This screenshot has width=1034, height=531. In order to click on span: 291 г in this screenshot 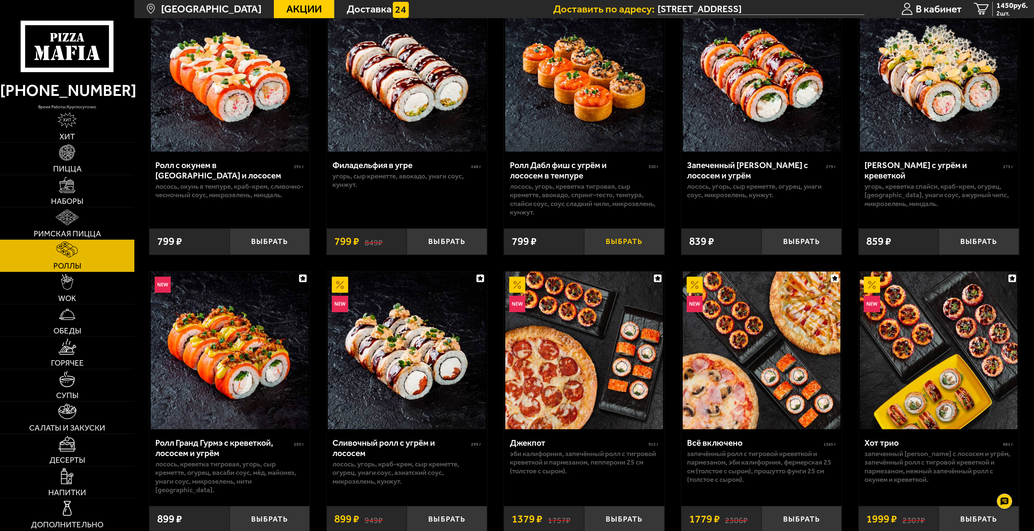, I will do `click(299, 167)`.